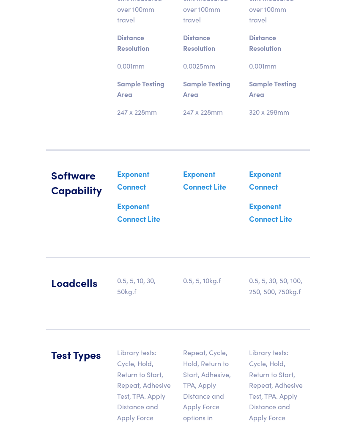 Image resolution: width=356 pixels, height=422 pixels. Describe the element at coordinates (199, 66) in the screenshot. I see `p: 0.0025mm` at that location.